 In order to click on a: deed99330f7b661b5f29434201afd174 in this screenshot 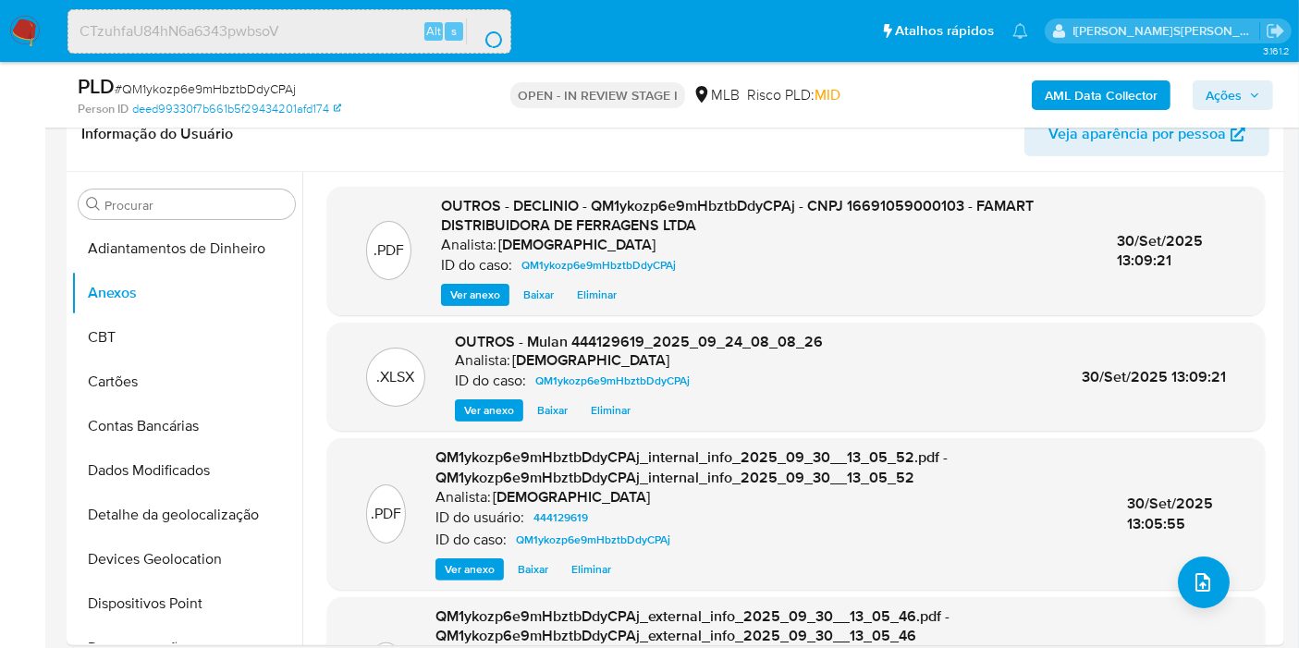, I will do `click(237, 109)`.